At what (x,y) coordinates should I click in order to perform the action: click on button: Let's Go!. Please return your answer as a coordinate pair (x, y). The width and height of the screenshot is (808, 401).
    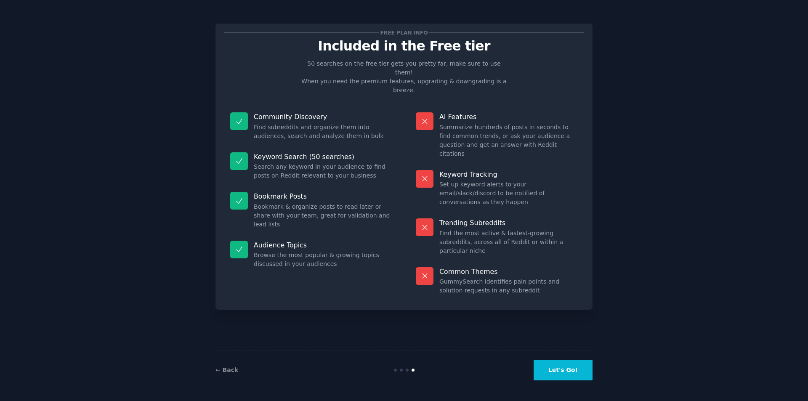
    Looking at the image, I should click on (563, 370).